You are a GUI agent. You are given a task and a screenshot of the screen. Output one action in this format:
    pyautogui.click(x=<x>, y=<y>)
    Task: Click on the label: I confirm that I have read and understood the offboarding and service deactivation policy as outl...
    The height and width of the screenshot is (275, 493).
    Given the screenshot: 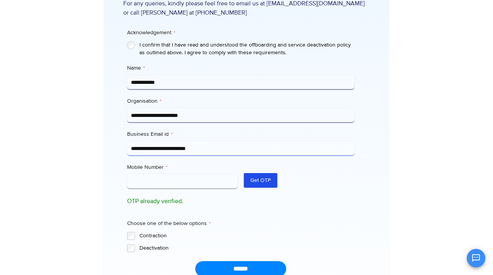 What is the action you would take?
    pyautogui.click(x=247, y=49)
    